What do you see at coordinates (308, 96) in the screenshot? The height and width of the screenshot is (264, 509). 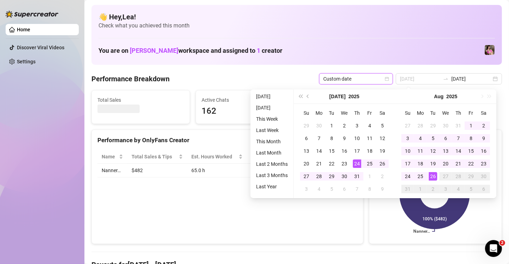 I see `button: Previous month (PageUp)` at bounding box center [308, 96].